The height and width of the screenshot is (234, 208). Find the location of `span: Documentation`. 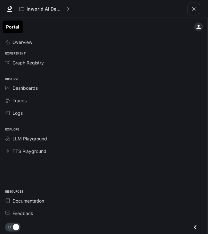

span: Documentation is located at coordinates (28, 200).